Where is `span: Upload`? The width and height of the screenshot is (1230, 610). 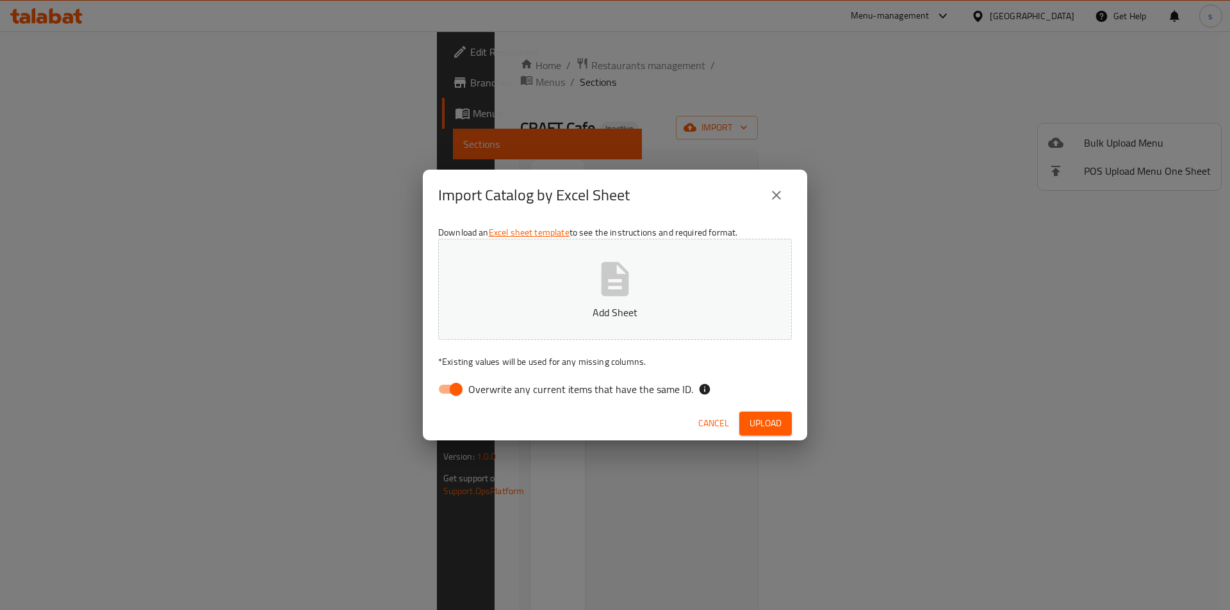
span: Upload is located at coordinates (765, 423).